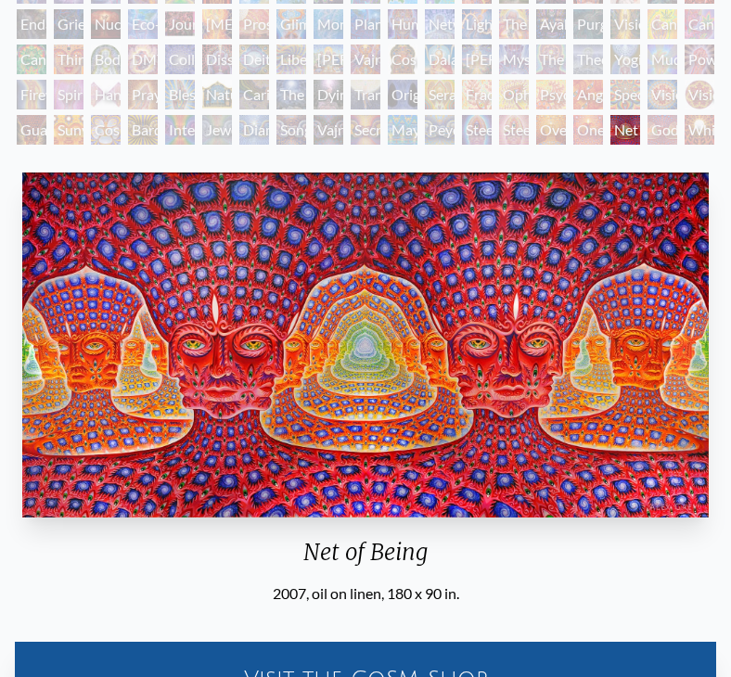  I want to click on div: Networks, so click(440, 24).